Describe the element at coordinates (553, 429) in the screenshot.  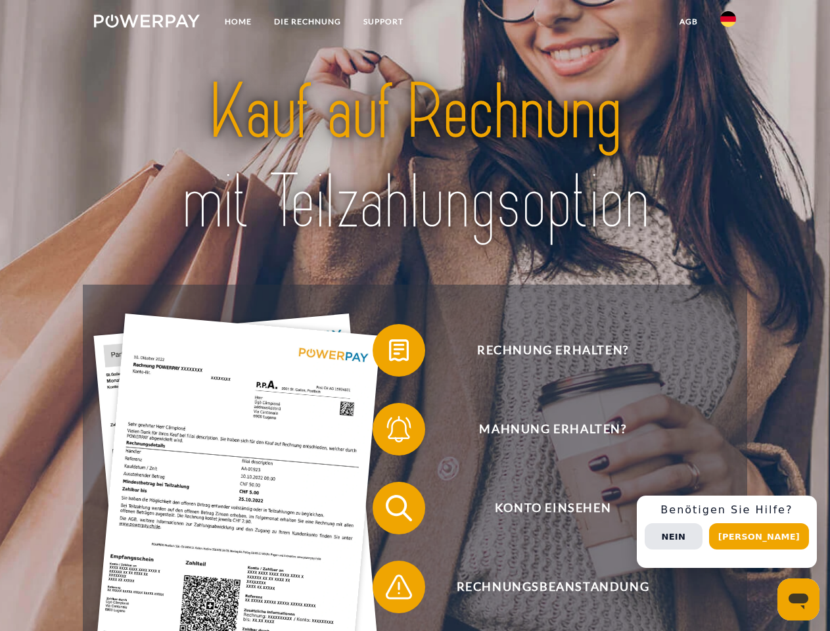
I see `span: Mahnung erhalten?` at that location.